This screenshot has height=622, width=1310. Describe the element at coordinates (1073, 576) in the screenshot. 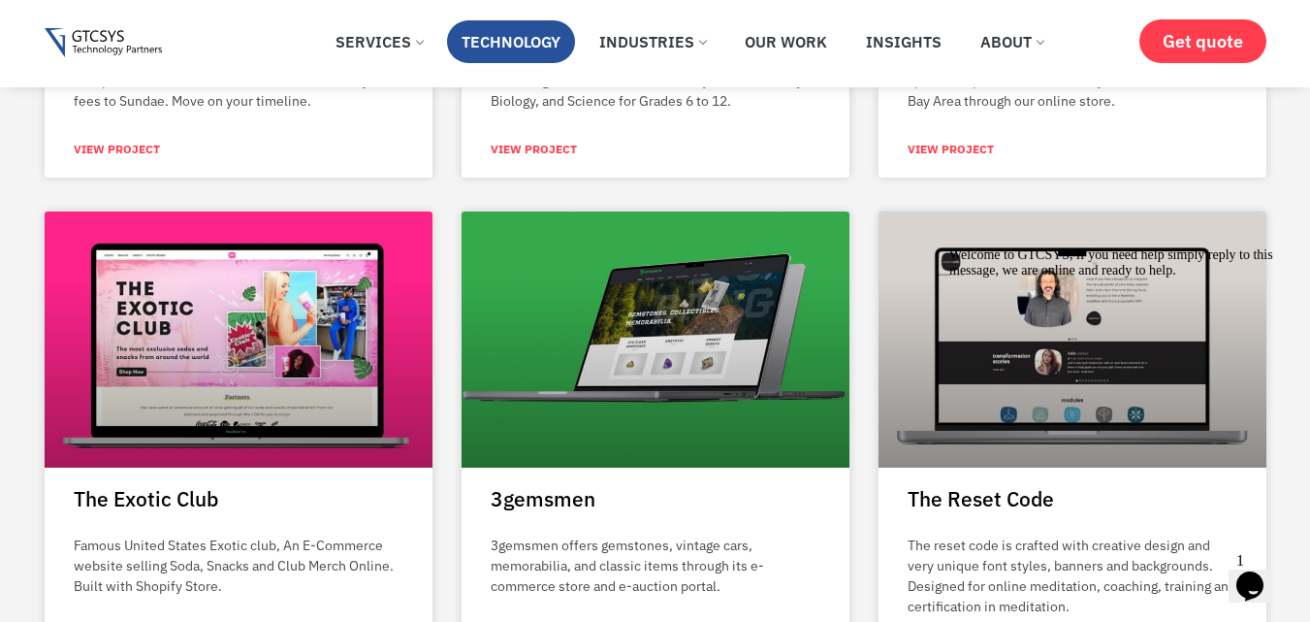

I see `p: The reset code is crafted with creative design and very unique font styles, banners and backgroun...` at that location.